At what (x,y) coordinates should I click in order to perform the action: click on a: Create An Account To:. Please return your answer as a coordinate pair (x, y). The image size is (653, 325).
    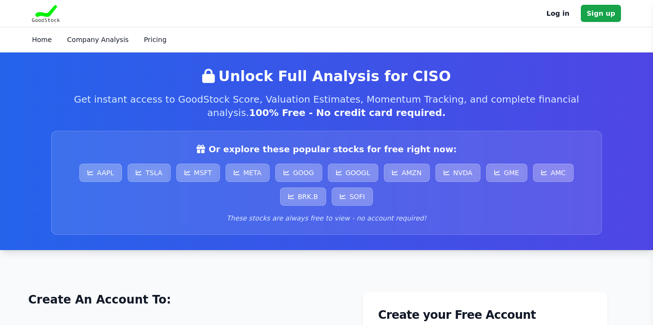
    Looking at the image, I should click on (99, 300).